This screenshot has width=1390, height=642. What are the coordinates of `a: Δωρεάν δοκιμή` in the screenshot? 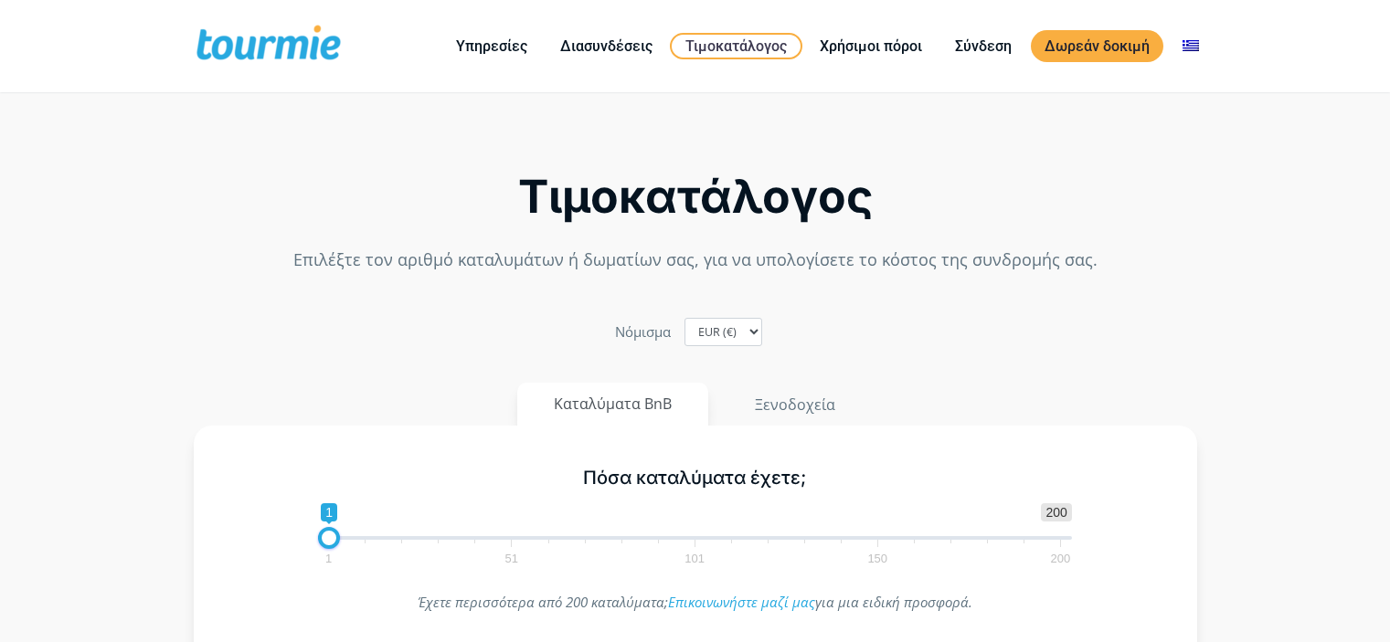 It's located at (1097, 46).